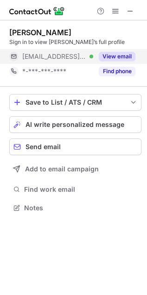  What do you see at coordinates (37, 11) in the screenshot?
I see `img: ContactOut v5.3.10` at bounding box center [37, 11].